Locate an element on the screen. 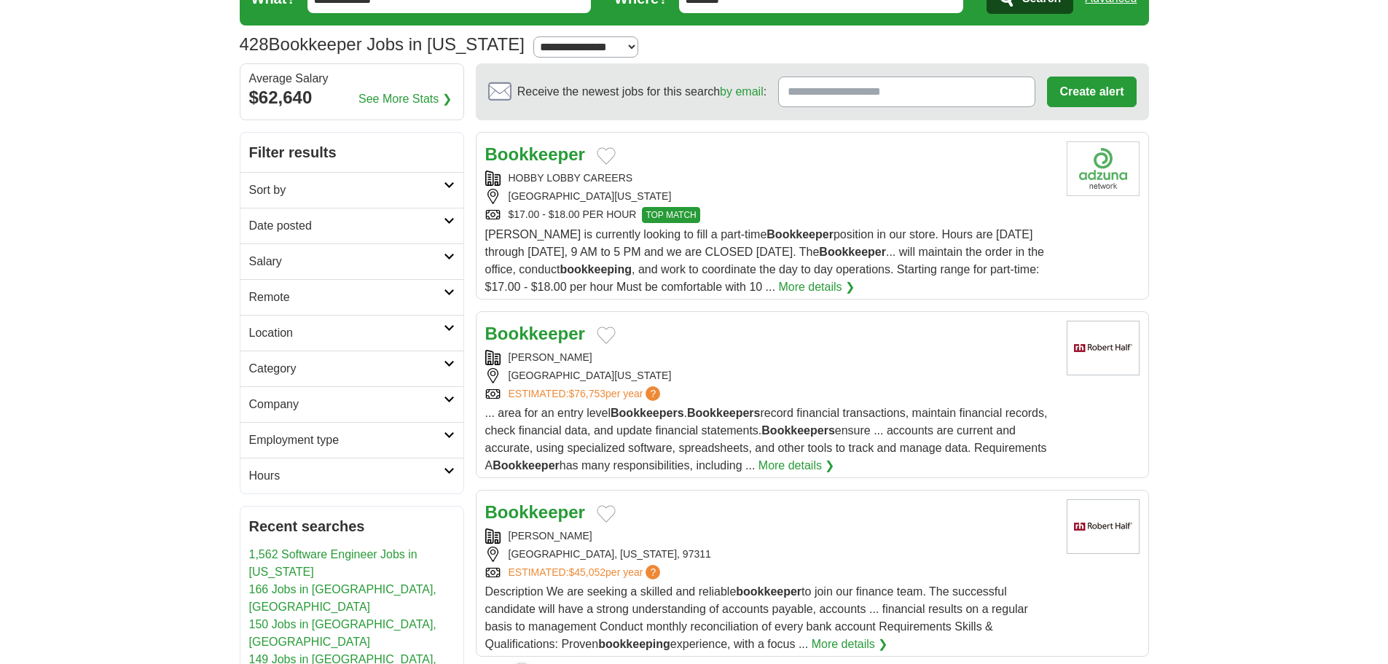  span: Receive the newest jobs for this search : is located at coordinates (642, 92).